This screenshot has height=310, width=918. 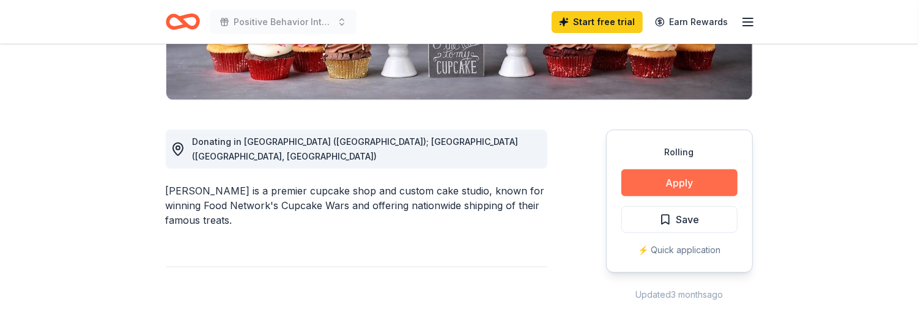 What do you see at coordinates (183, 21) in the screenshot?
I see `a: Home` at bounding box center [183, 21].